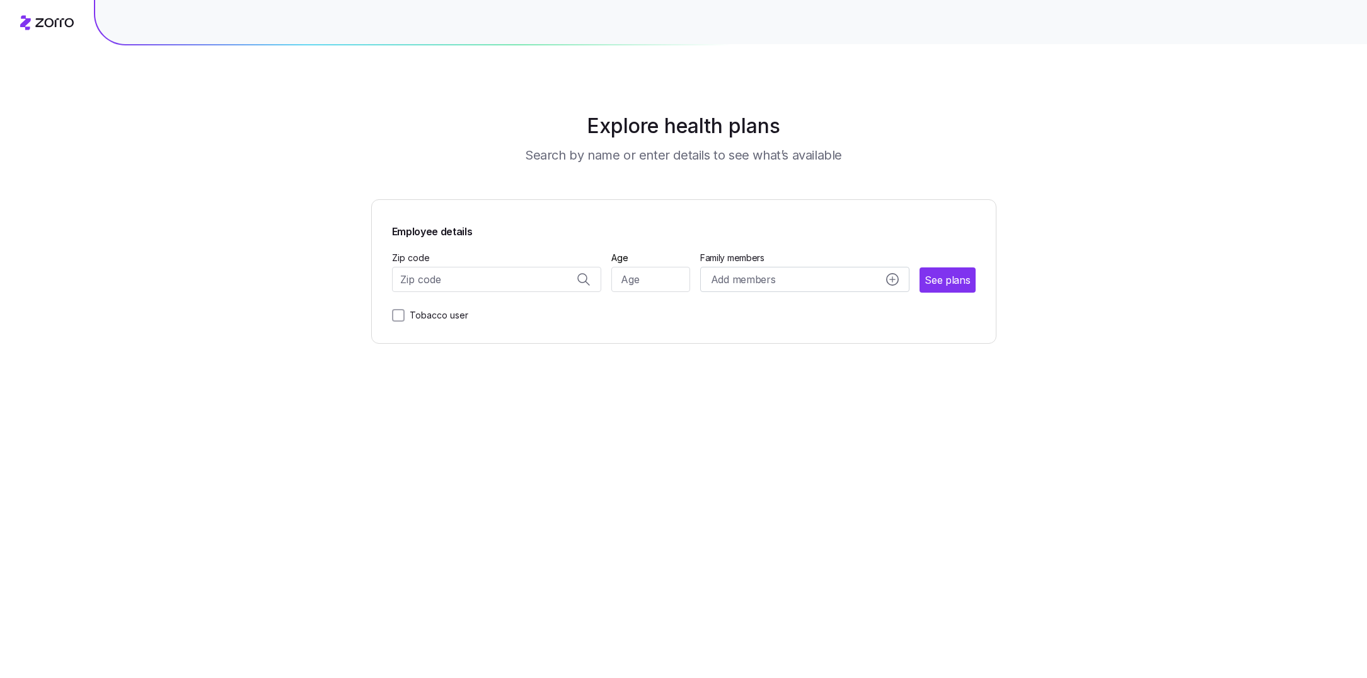  What do you see at coordinates (805, 279) in the screenshot?
I see `button: Add membersadd icon` at bounding box center [805, 279].